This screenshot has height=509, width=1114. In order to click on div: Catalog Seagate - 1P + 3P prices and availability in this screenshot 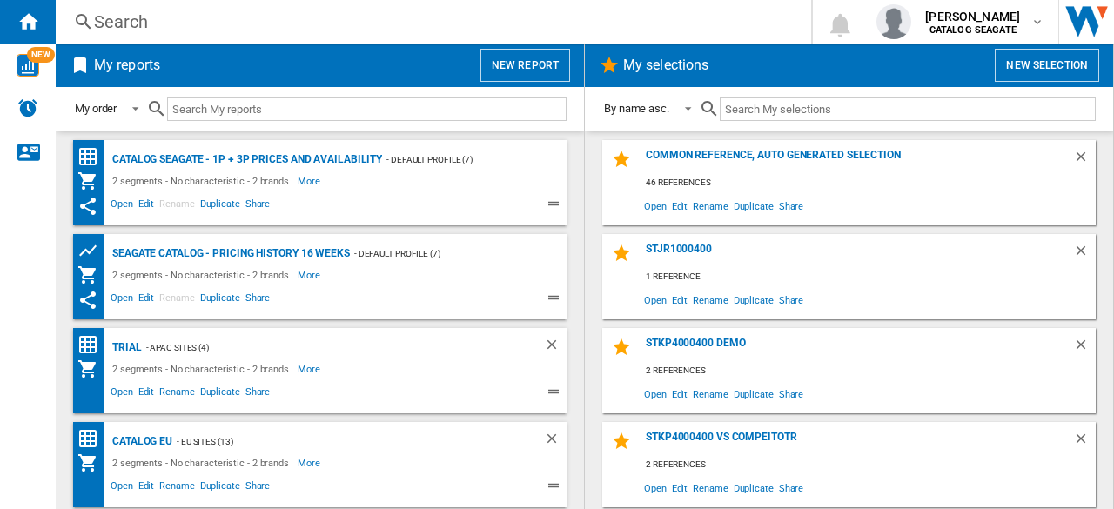, I will do `click(245, 159)`.